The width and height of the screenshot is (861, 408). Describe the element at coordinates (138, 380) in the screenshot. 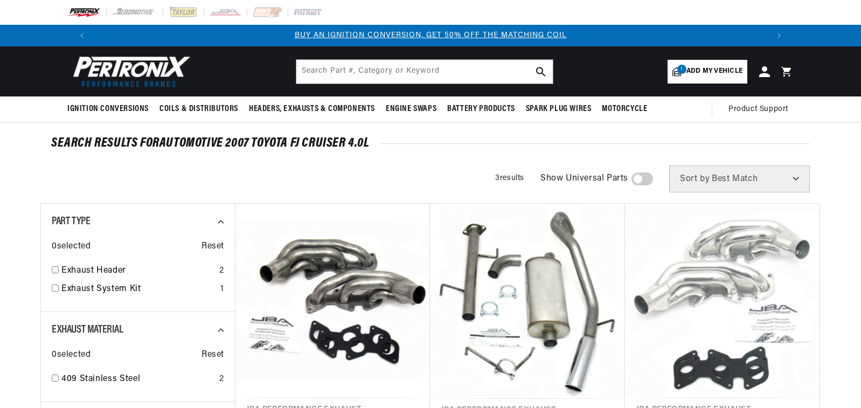

I see `a: 409 Stainless Steel` at that location.